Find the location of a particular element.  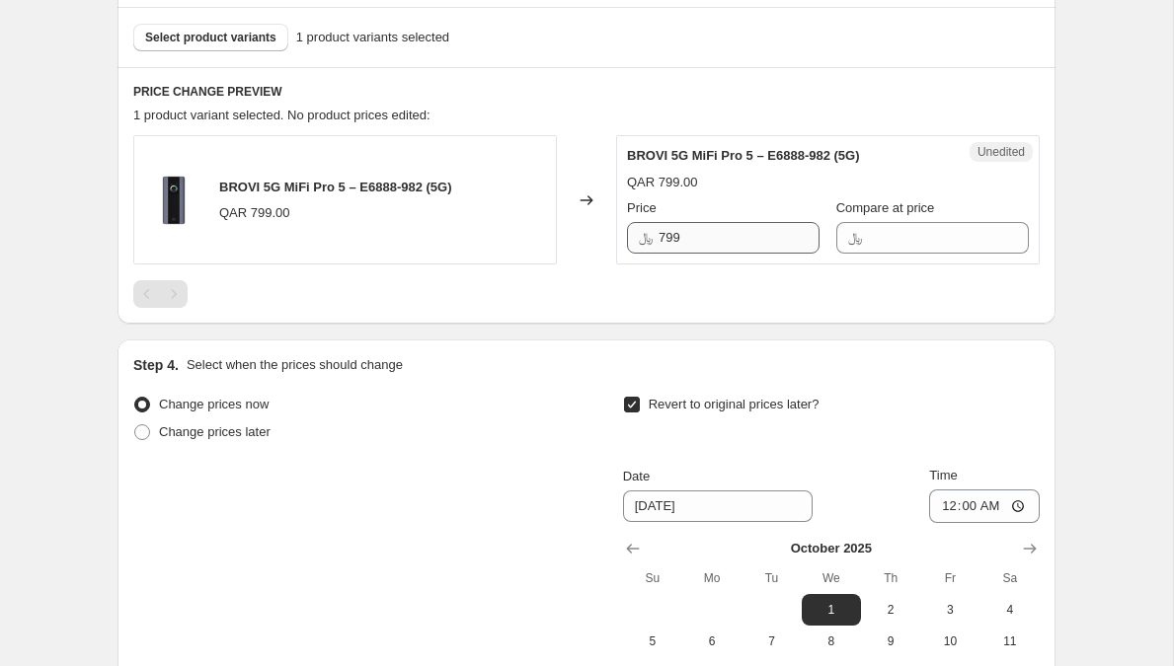

span: Revert to original prices later? is located at coordinates (734, 404).